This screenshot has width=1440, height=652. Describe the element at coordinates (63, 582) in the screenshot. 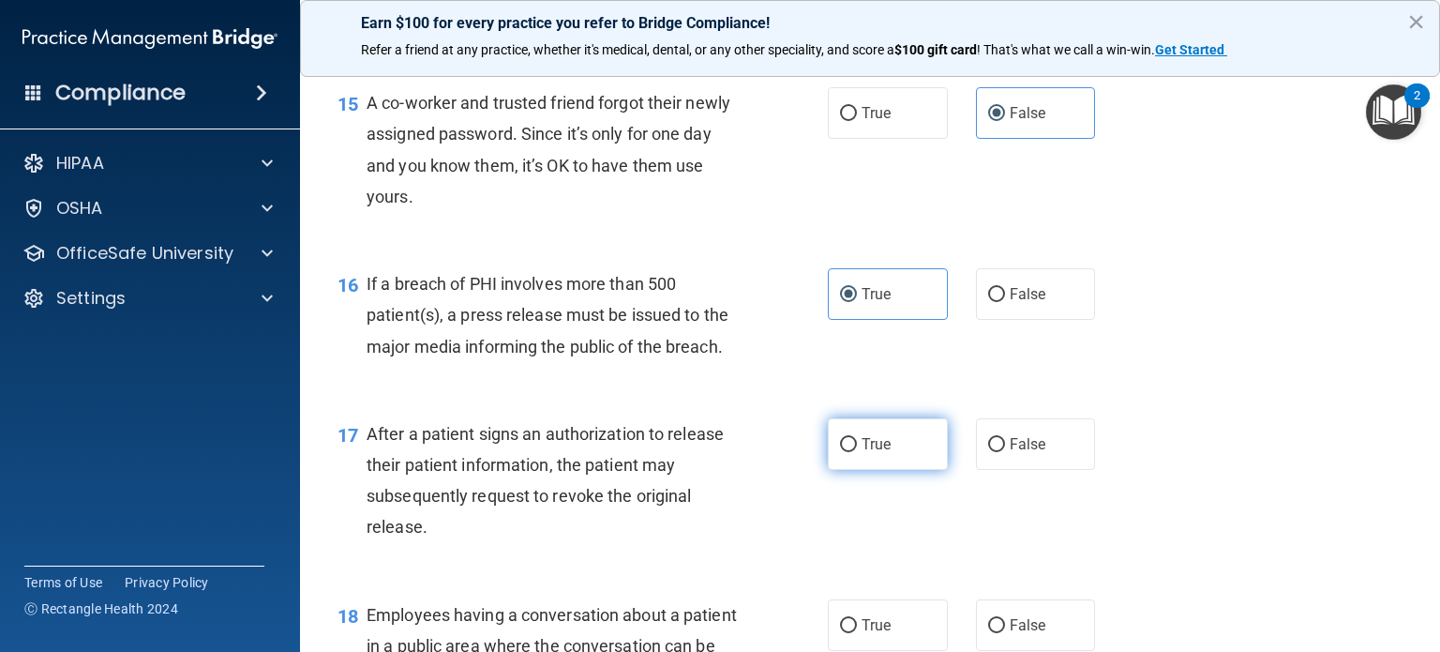

I see `a: Terms of Use` at that location.